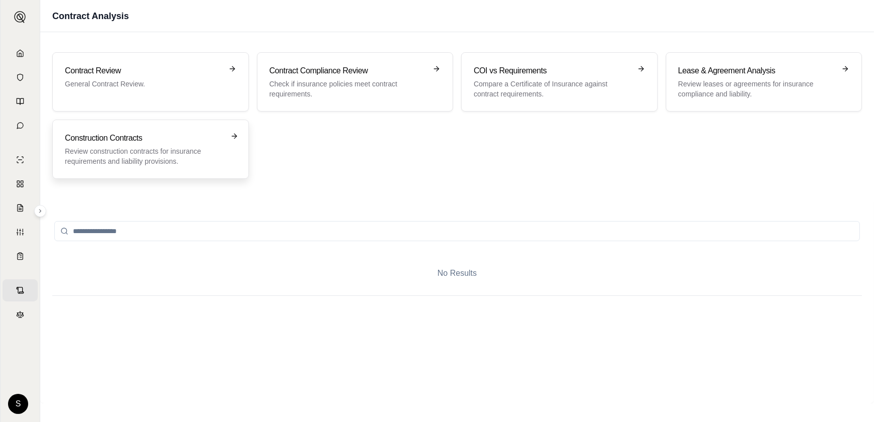  Describe the element at coordinates (20, 291) in the screenshot. I see `a: Contract Analysis` at that location.